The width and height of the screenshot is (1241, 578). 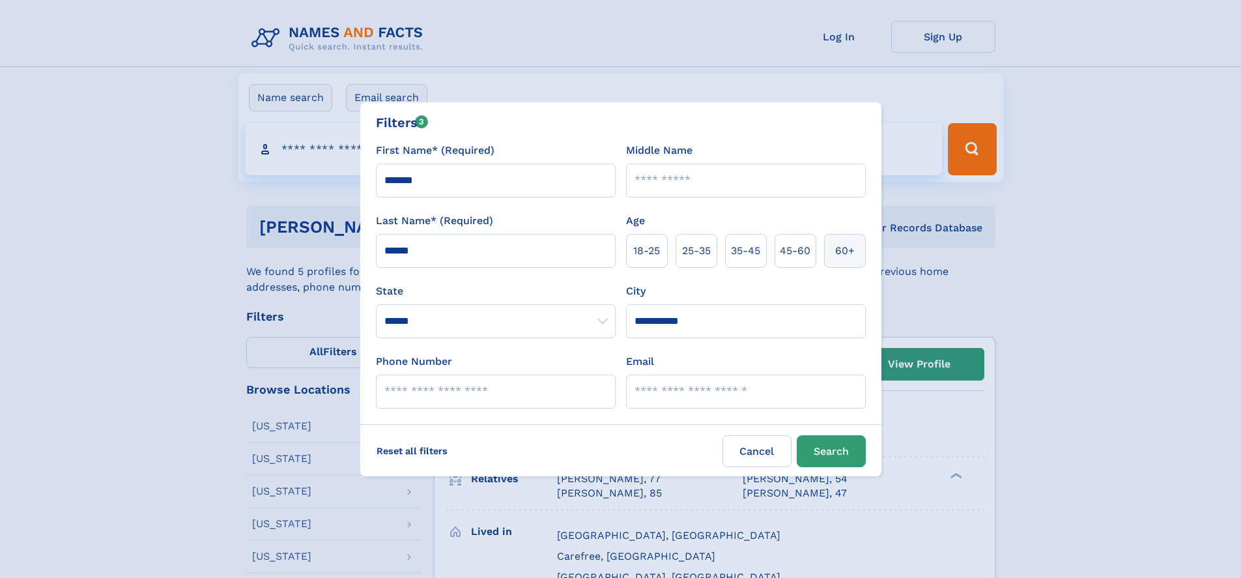 What do you see at coordinates (696, 251) in the screenshot?
I see `span: 25‑35` at bounding box center [696, 251].